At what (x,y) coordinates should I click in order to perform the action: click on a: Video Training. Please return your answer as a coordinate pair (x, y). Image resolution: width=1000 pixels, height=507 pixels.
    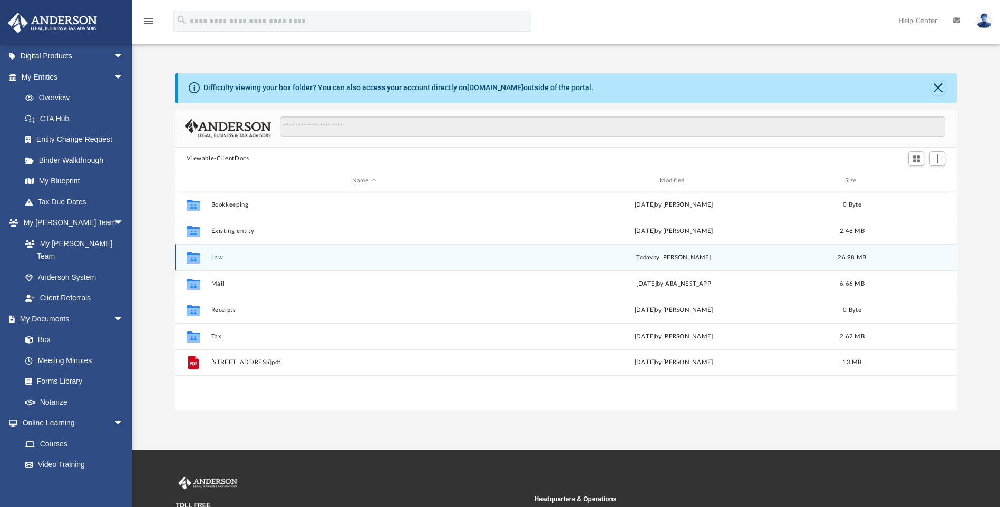
    Looking at the image, I should click on (72, 465).